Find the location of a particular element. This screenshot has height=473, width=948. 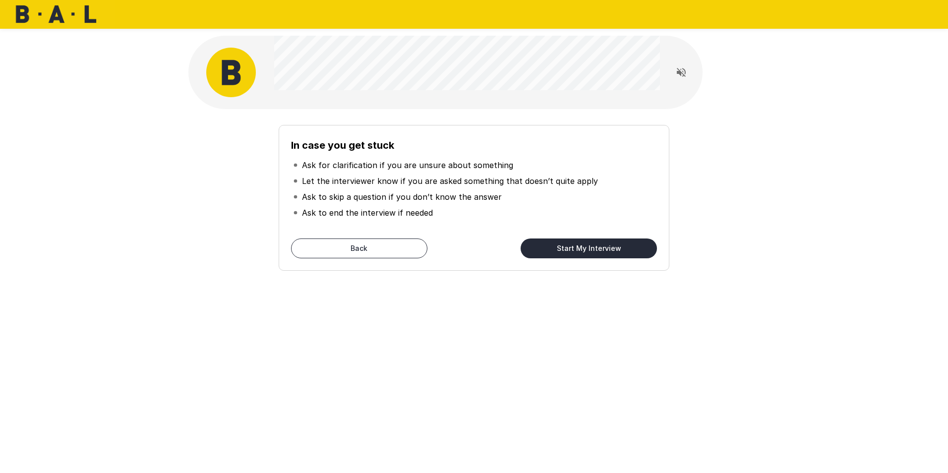

p: Let the interviewer know if you are asked something that doesn’t quite apply is located at coordinates (449, 181).